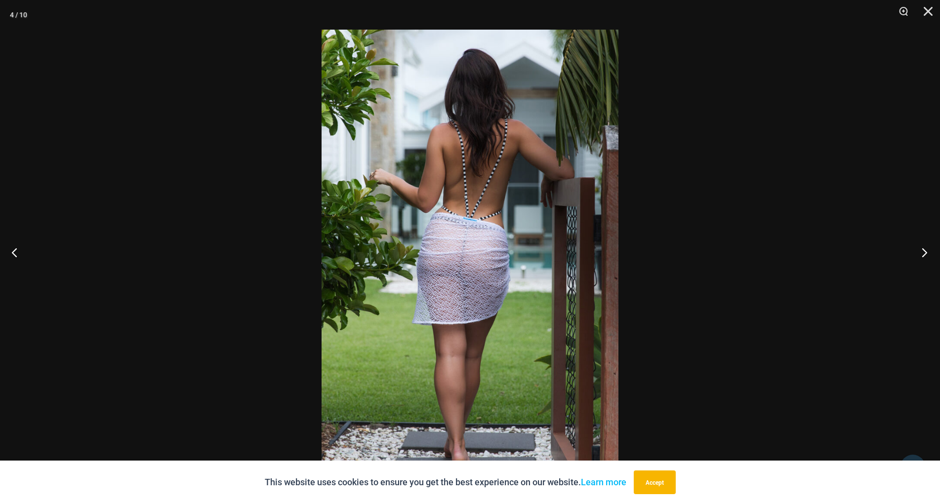 The width and height of the screenshot is (940, 504). Describe the element at coordinates (445, 482) in the screenshot. I see `p: This website uses cookies to ensure you get the best experience on our website.` at that location.